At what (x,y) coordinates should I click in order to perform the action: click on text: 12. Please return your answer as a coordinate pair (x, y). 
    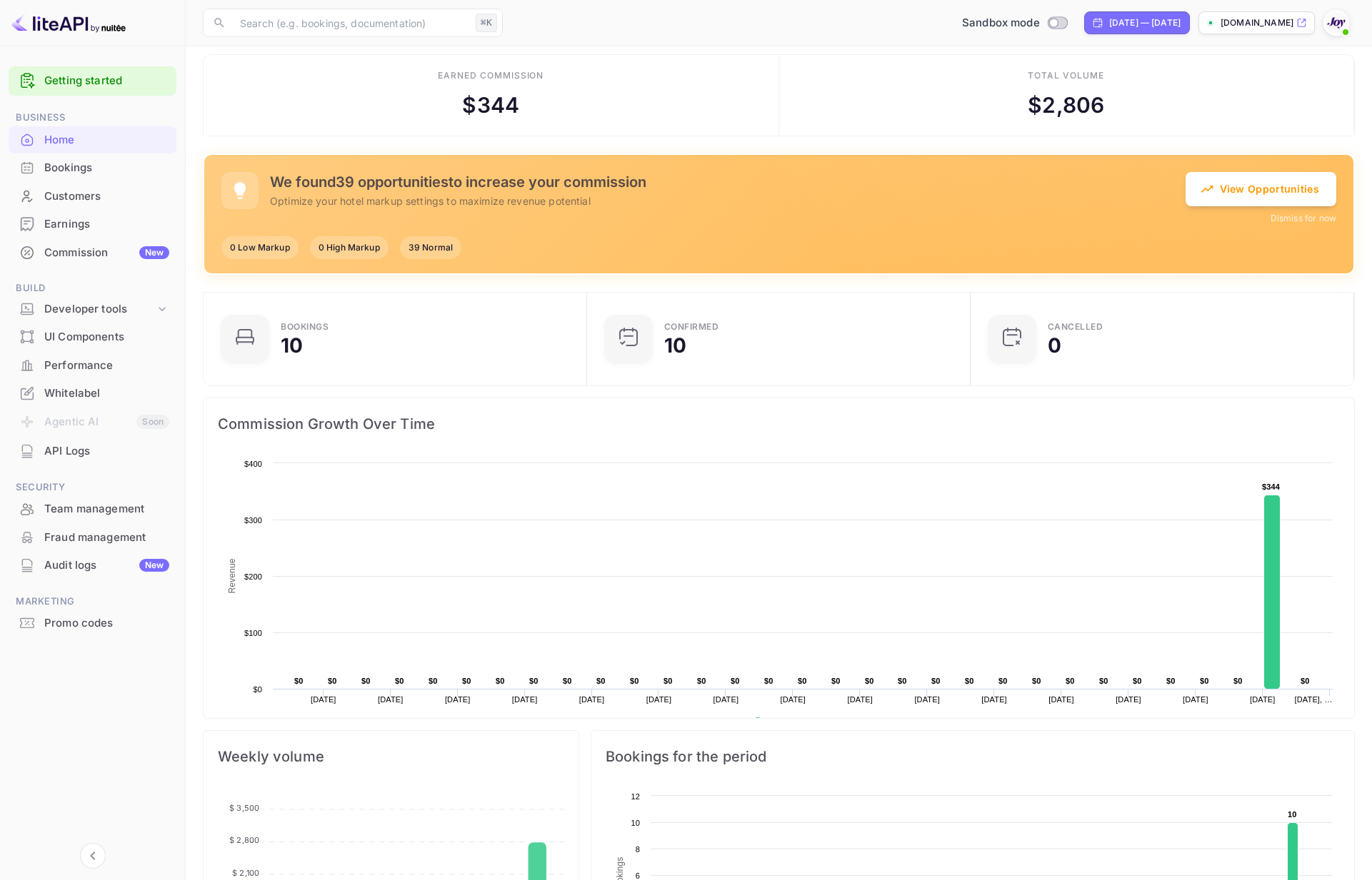
    Looking at the image, I should click on (635, 797).